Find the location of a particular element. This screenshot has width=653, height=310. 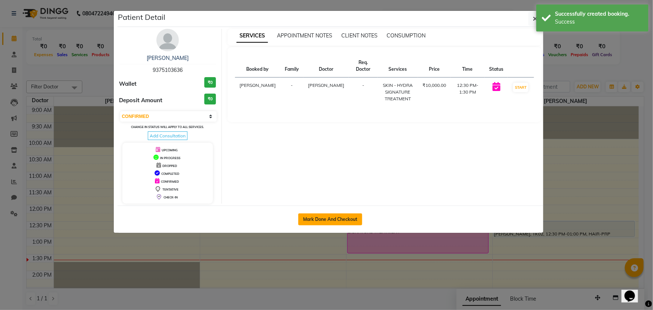

span: SERVICES is located at coordinates (252, 36).